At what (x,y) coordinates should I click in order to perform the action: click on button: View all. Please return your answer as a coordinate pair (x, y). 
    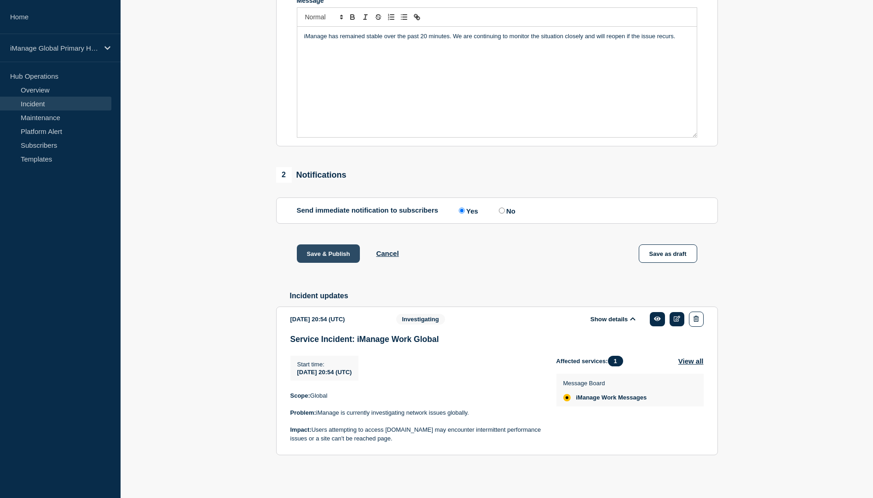
    Looking at the image, I should click on (691, 361).